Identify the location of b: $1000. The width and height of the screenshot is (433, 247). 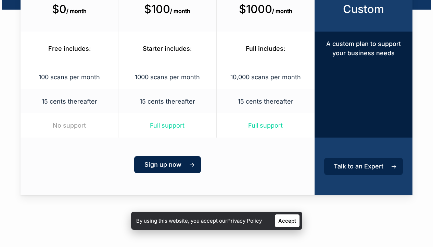
(255, 9).